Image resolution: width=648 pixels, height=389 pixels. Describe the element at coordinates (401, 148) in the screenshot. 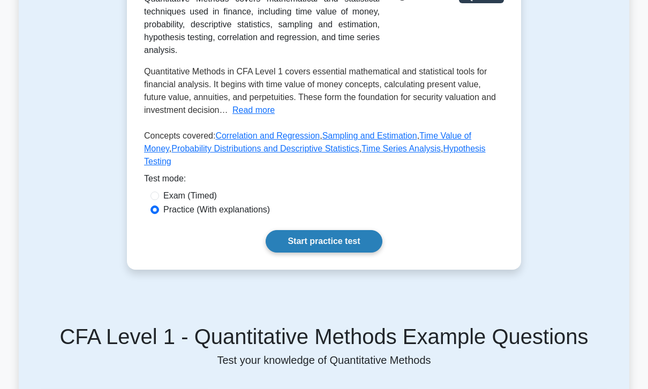

I see `a: Time Series Analysis` at that location.